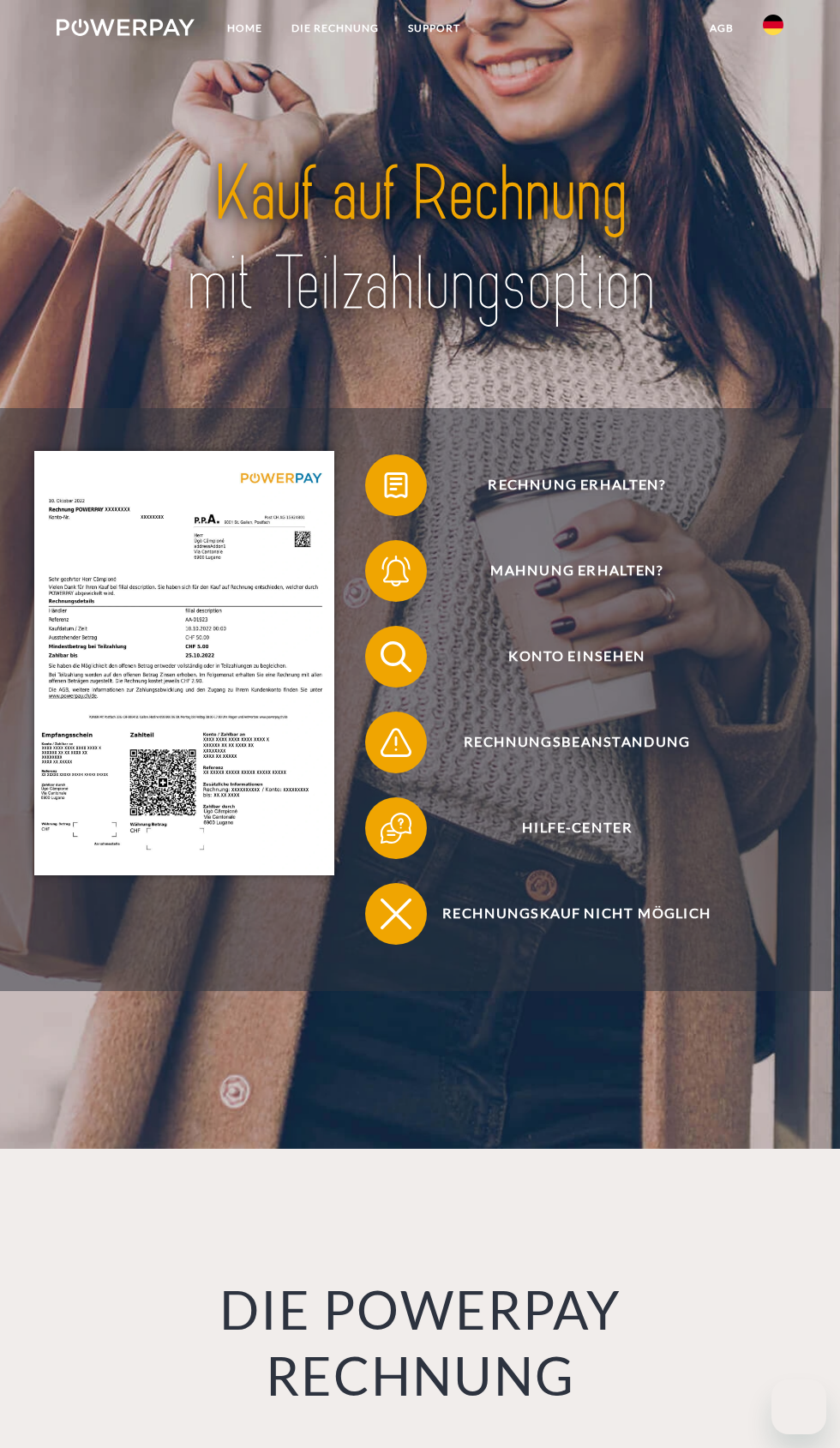 The height and width of the screenshot is (1448, 840). I want to click on img: single_invoice_powerpay_de.jpg, so click(184, 663).